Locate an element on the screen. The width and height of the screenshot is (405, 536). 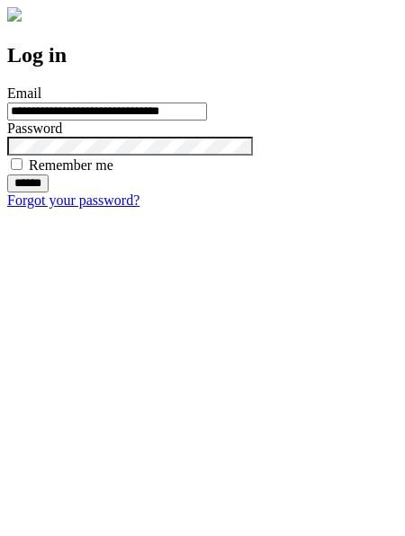
label: Password is located at coordinates (34, 128).